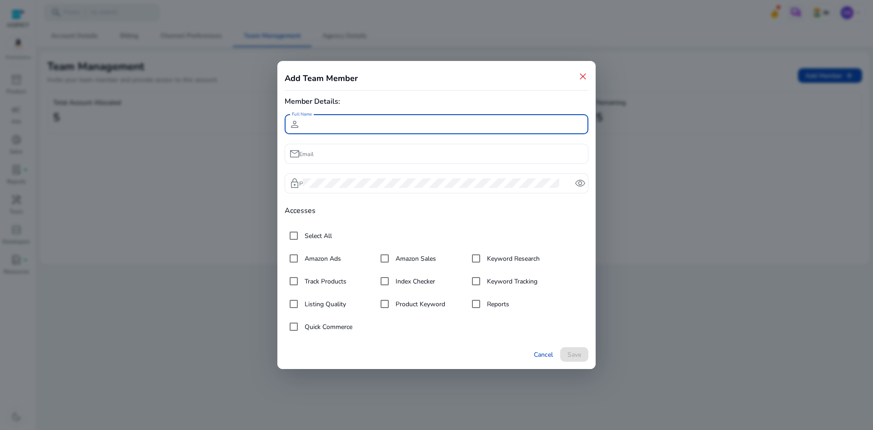 This screenshot has width=873, height=430. Describe the element at coordinates (317, 236) in the screenshot. I see `label: Select All` at that location.